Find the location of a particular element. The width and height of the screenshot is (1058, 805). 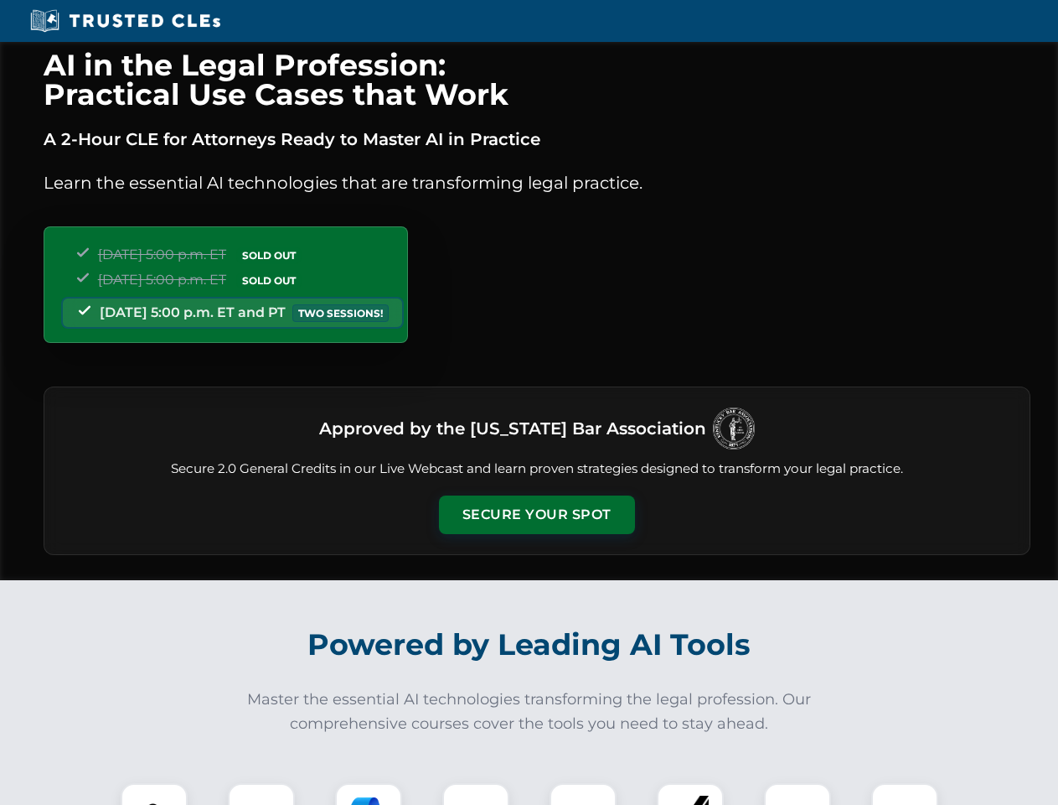

img: Logo is located at coordinates (734, 428).